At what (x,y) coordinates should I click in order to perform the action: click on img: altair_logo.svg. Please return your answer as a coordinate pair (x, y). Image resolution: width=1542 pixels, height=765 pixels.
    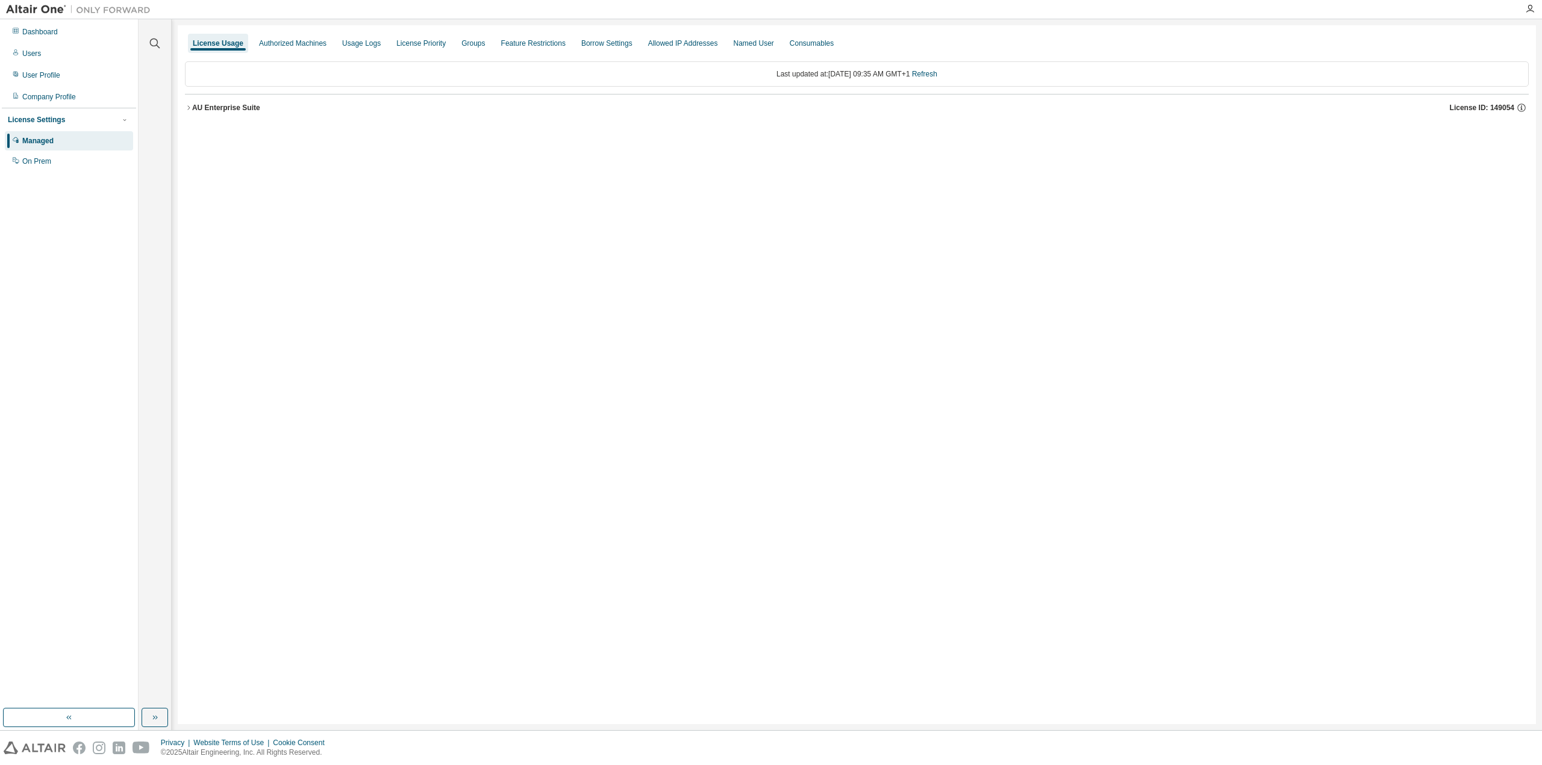
    Looking at the image, I should click on (34, 748).